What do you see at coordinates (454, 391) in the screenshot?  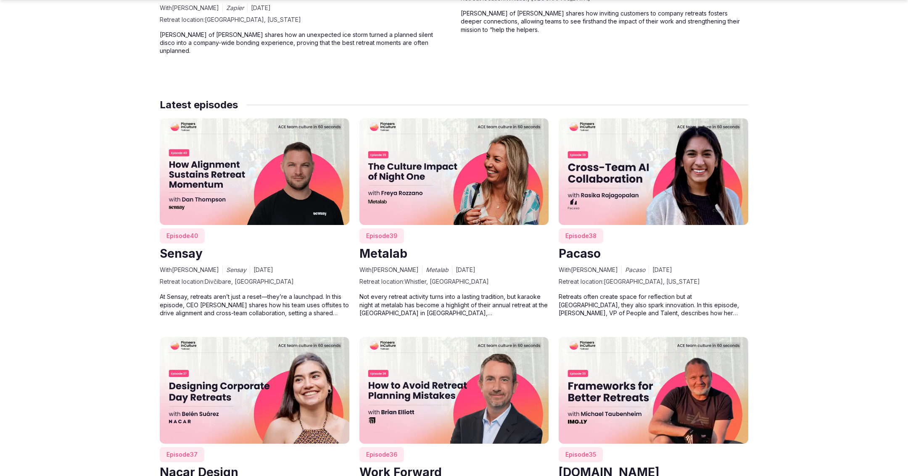 I see `img: Work Forward` at bounding box center [454, 391].